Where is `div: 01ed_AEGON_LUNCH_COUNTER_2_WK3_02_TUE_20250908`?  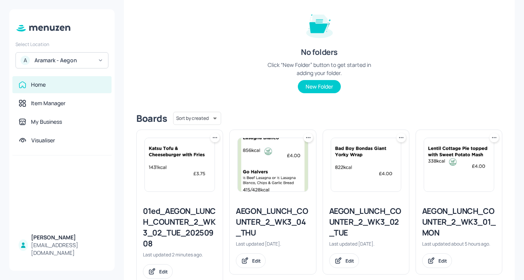
div: 01ed_AEGON_LUNCH_COUNTER_2_WK3_02_TUE_20250908 is located at coordinates (180, 228).